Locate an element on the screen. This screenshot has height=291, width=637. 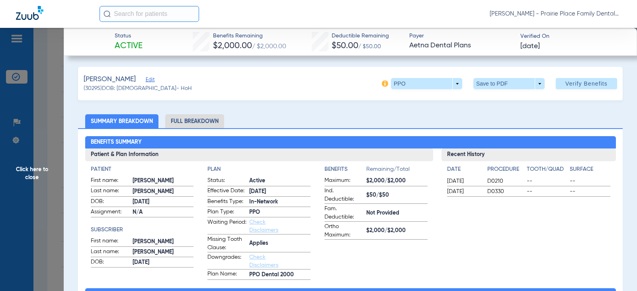
h2: Benefits Summary is located at coordinates (350, 142).